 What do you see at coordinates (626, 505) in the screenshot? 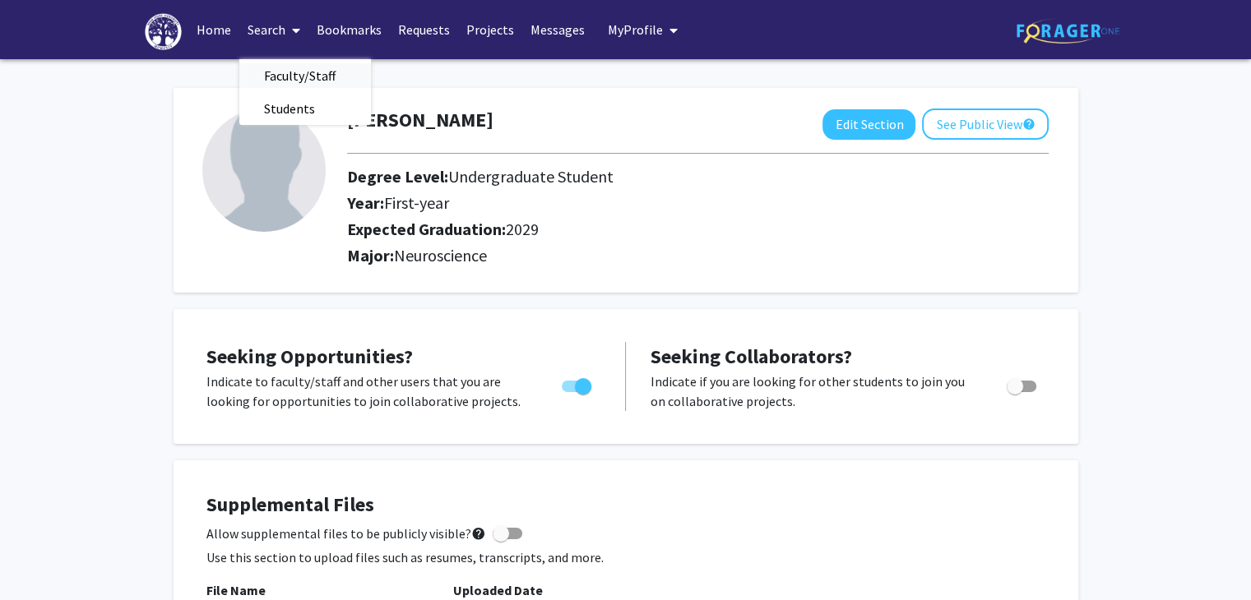
I see `h4: Supplemental Files` at bounding box center [626, 505].